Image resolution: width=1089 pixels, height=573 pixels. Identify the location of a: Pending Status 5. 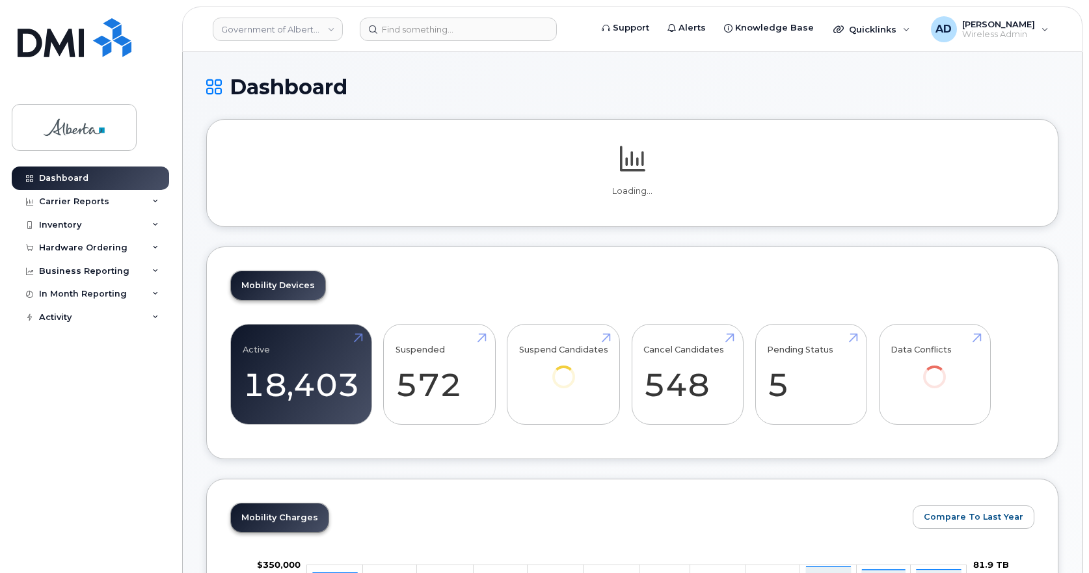
(810, 375).